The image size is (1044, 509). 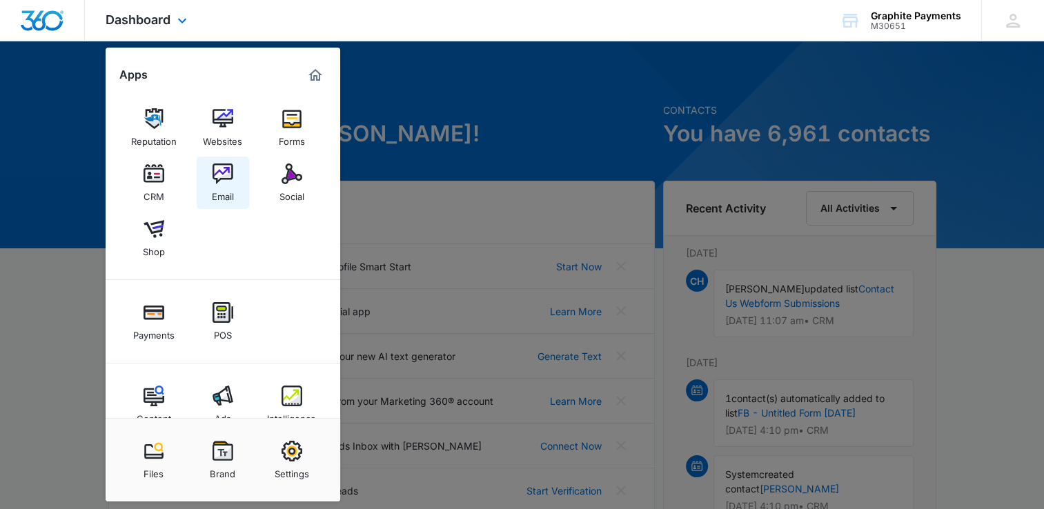 I want to click on h2: Apps, so click(x=133, y=75).